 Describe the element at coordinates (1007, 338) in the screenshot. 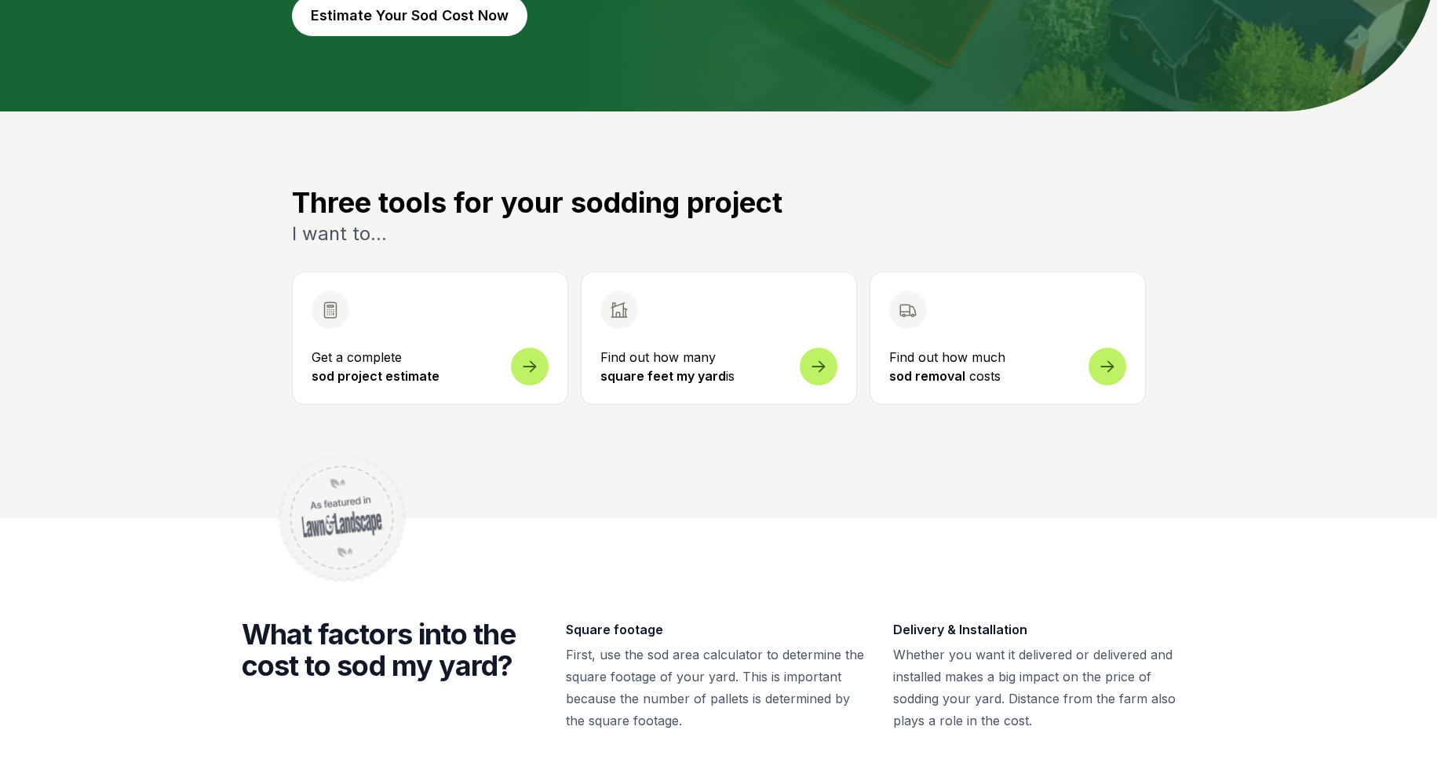

I see `a: Find out how much sod removal costs` at that location.